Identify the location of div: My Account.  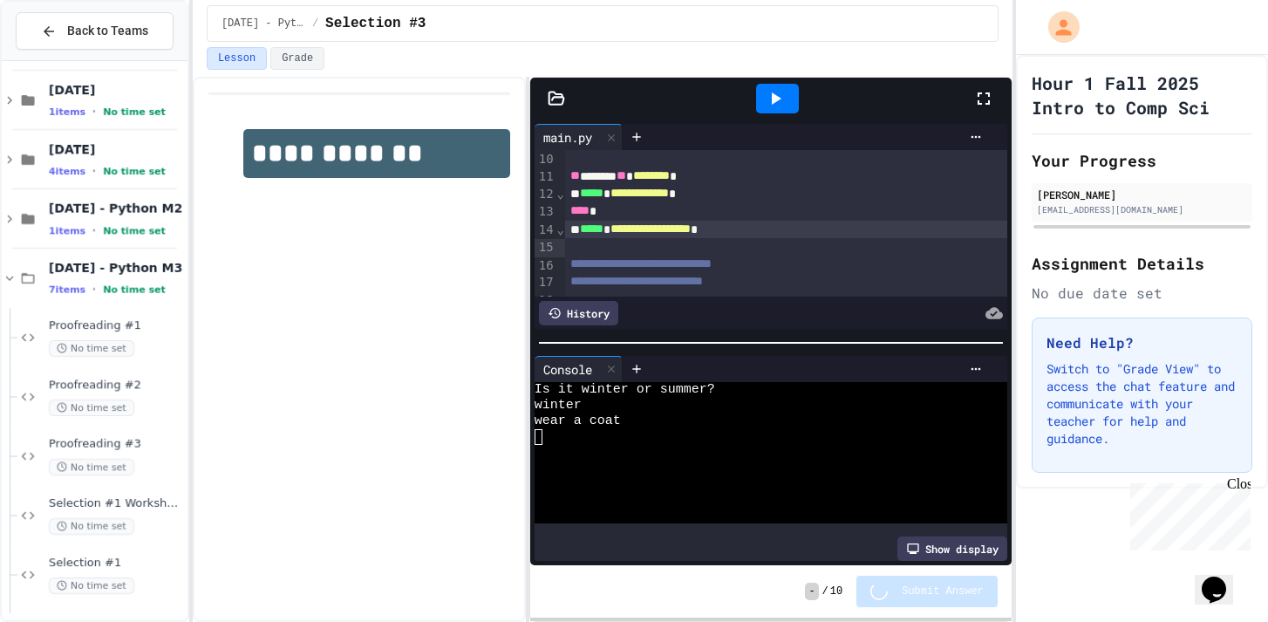
(1057, 27).